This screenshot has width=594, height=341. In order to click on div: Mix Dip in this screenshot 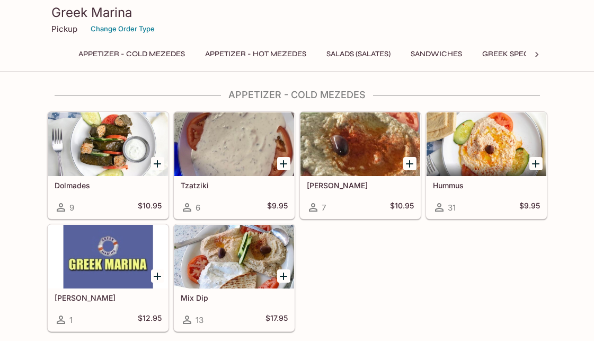, I will do `click(234, 257)`.